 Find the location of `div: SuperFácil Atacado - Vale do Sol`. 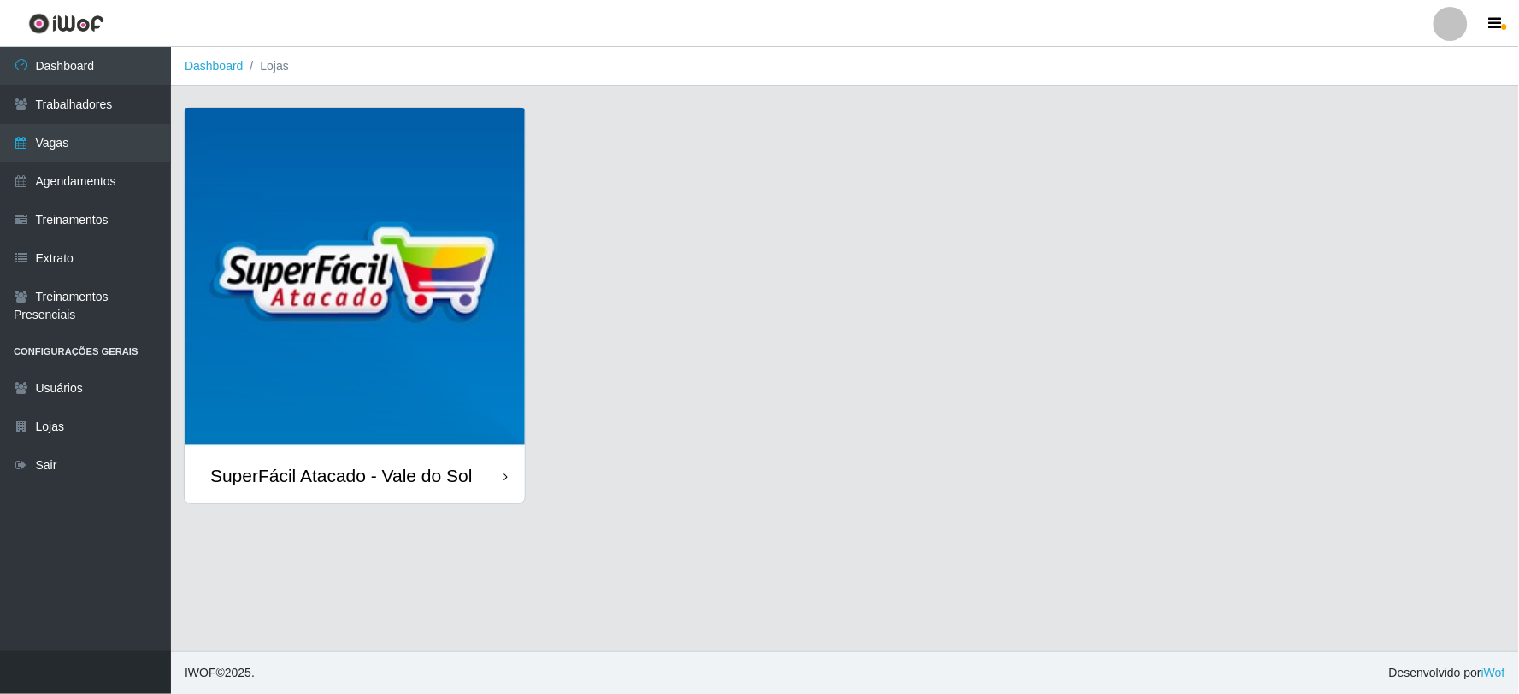

div: SuperFácil Atacado - Vale do Sol is located at coordinates (341, 475).